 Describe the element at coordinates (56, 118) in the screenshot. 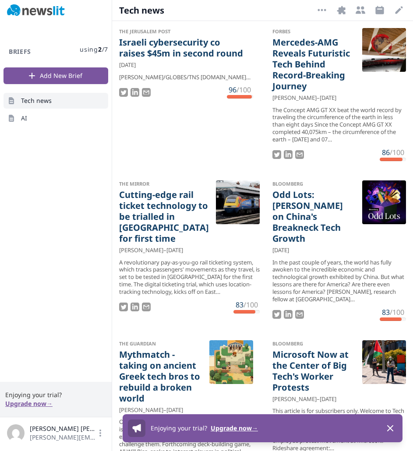

I see `a: AI` at that location.